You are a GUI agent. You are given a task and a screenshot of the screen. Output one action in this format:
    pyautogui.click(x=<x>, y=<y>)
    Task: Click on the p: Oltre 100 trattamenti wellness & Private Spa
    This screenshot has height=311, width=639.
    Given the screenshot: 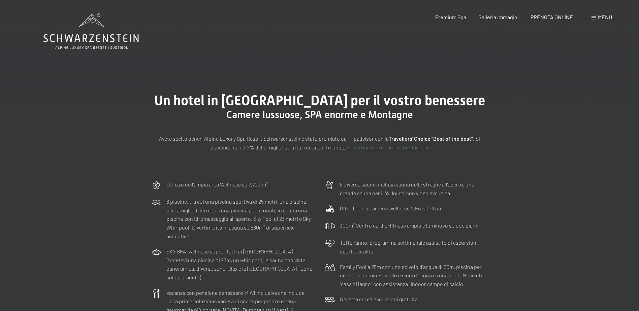 What is the action you would take?
    pyautogui.click(x=390, y=208)
    